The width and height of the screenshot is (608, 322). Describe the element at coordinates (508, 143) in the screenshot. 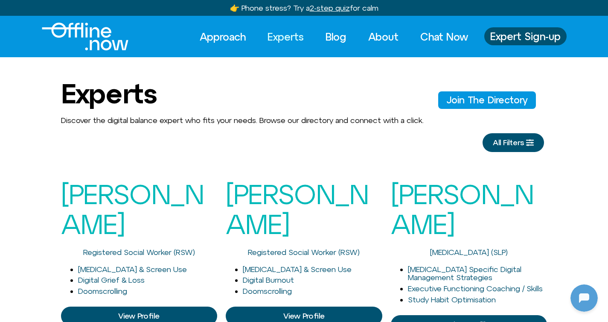

I see `span: All Filters` at that location.